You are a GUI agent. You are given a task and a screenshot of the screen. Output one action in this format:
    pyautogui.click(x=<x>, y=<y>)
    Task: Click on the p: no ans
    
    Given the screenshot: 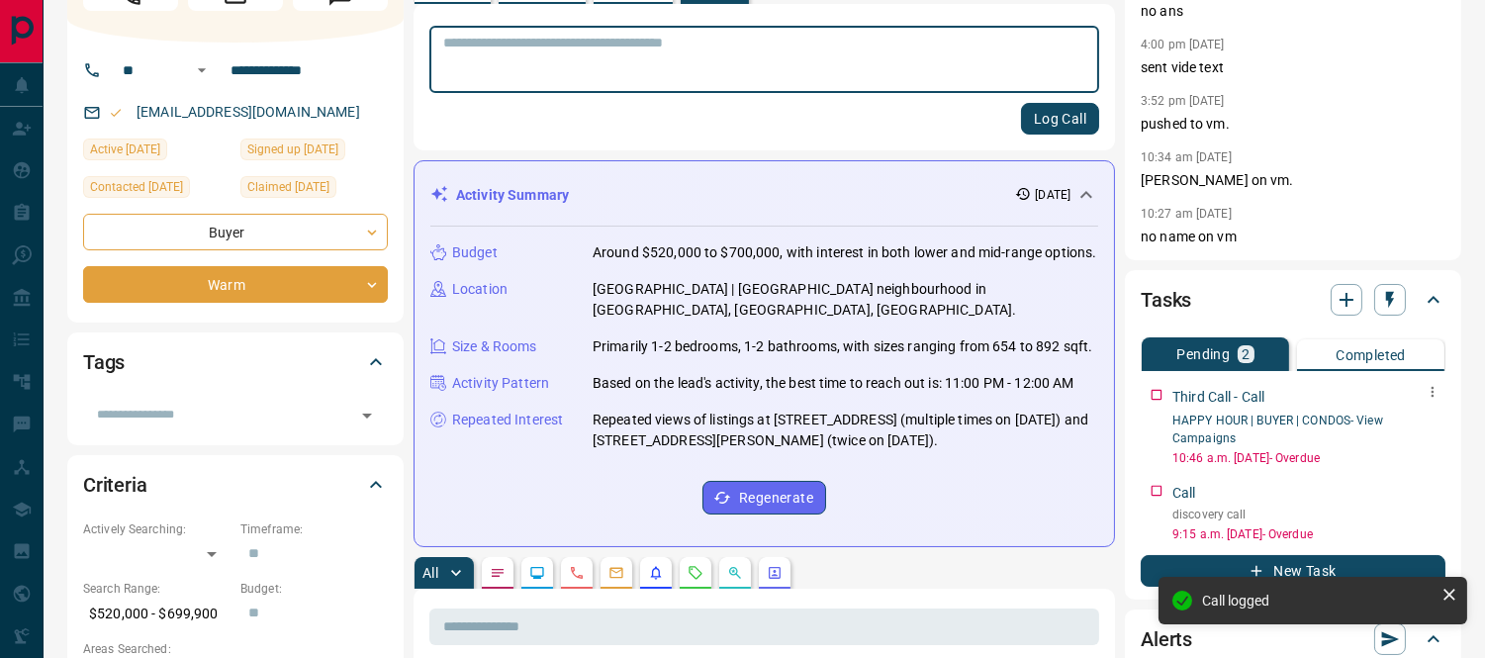 What is the action you would take?
    pyautogui.click(x=1293, y=11)
    